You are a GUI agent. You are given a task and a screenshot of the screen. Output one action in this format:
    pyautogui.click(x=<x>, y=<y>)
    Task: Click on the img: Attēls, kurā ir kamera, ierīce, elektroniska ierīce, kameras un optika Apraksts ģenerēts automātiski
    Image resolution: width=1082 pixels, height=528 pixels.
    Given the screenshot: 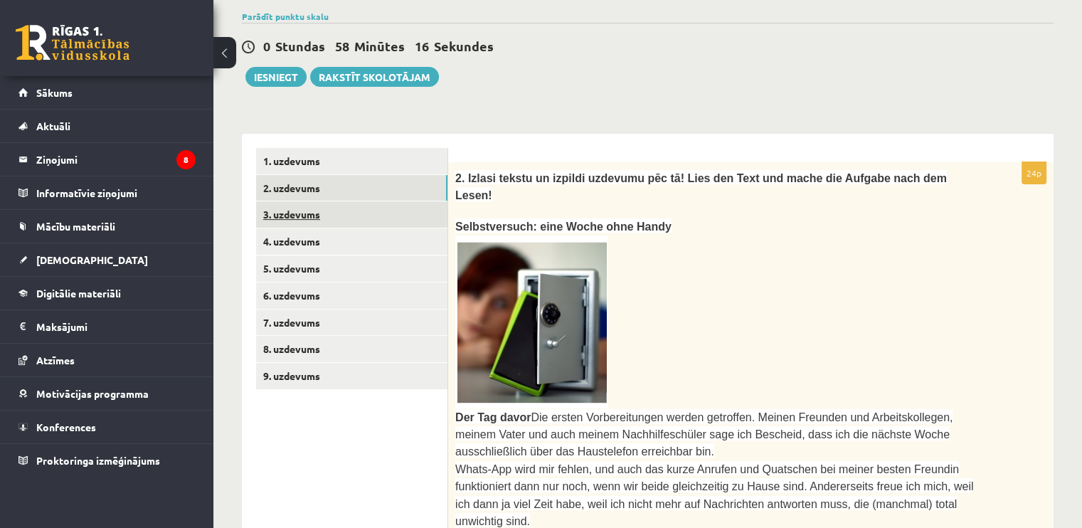 What is the action you would take?
    pyautogui.click(x=531, y=322)
    